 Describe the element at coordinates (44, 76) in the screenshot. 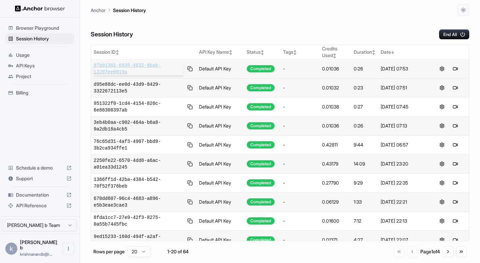

I see `span: Project` at that location.